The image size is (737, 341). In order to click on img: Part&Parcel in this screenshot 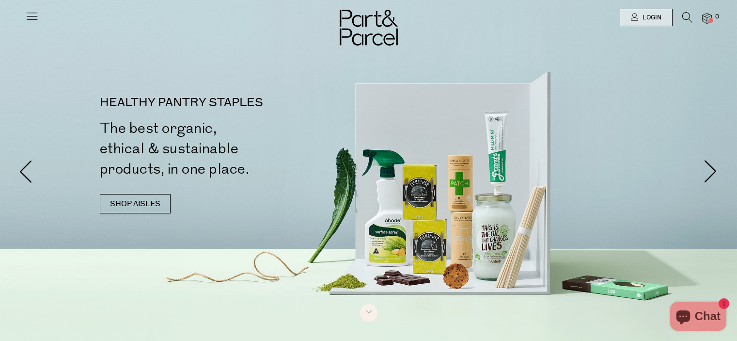, I will do `click(369, 28)`.